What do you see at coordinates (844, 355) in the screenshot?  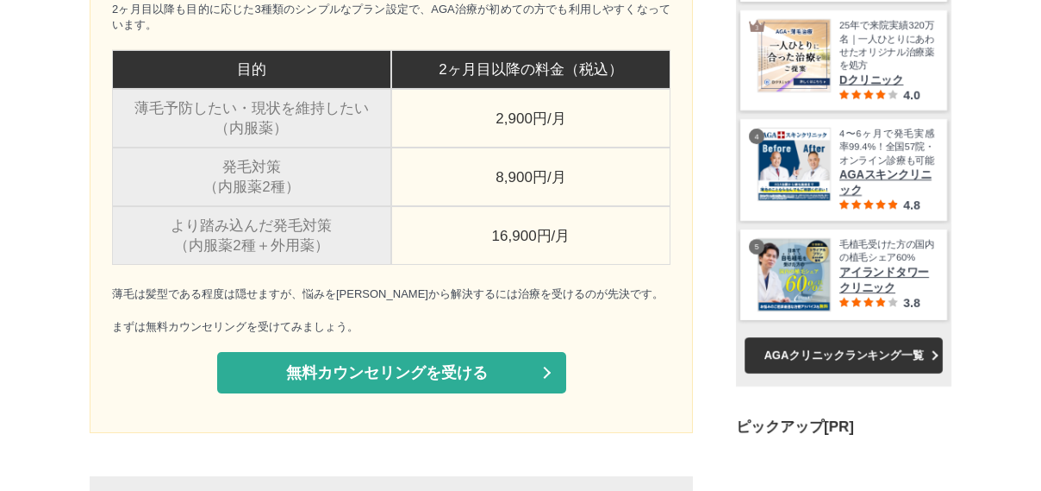 I see `a: AGAクリニックランキング一覧` at bounding box center [844, 355].